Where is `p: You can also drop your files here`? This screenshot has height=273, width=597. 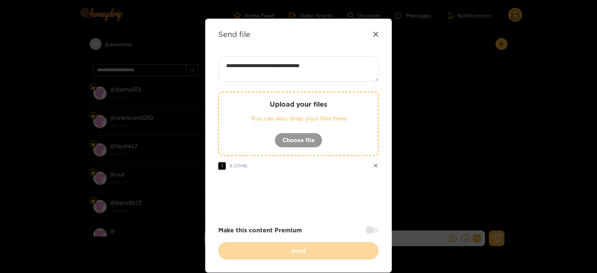 p: You can also drop your files here is located at coordinates (298, 118).